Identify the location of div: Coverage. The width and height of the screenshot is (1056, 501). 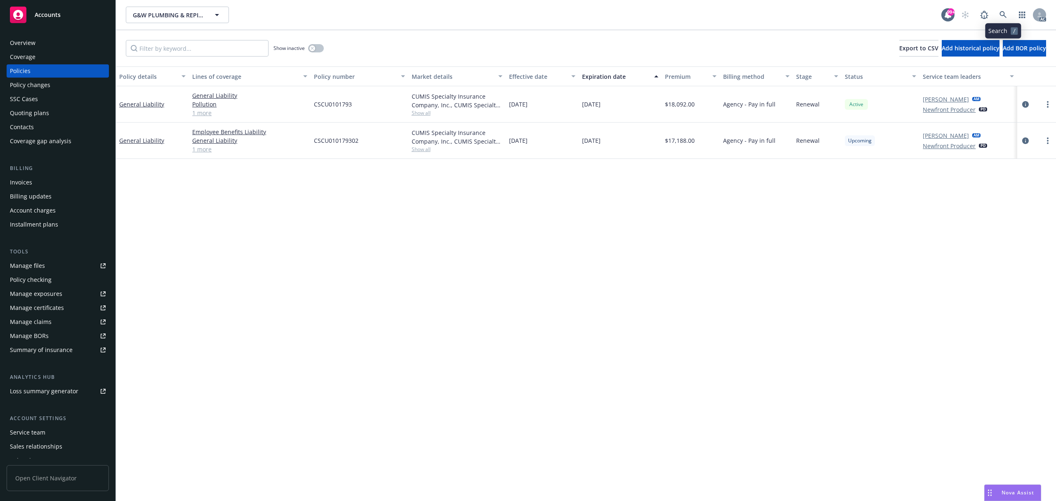
(23, 57).